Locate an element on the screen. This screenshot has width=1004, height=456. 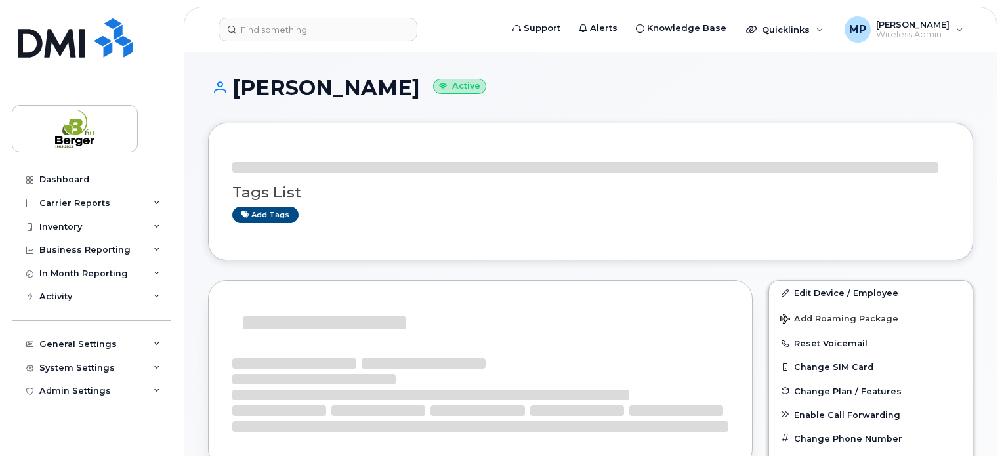
button: Add Roaming Package is located at coordinates (871, 318).